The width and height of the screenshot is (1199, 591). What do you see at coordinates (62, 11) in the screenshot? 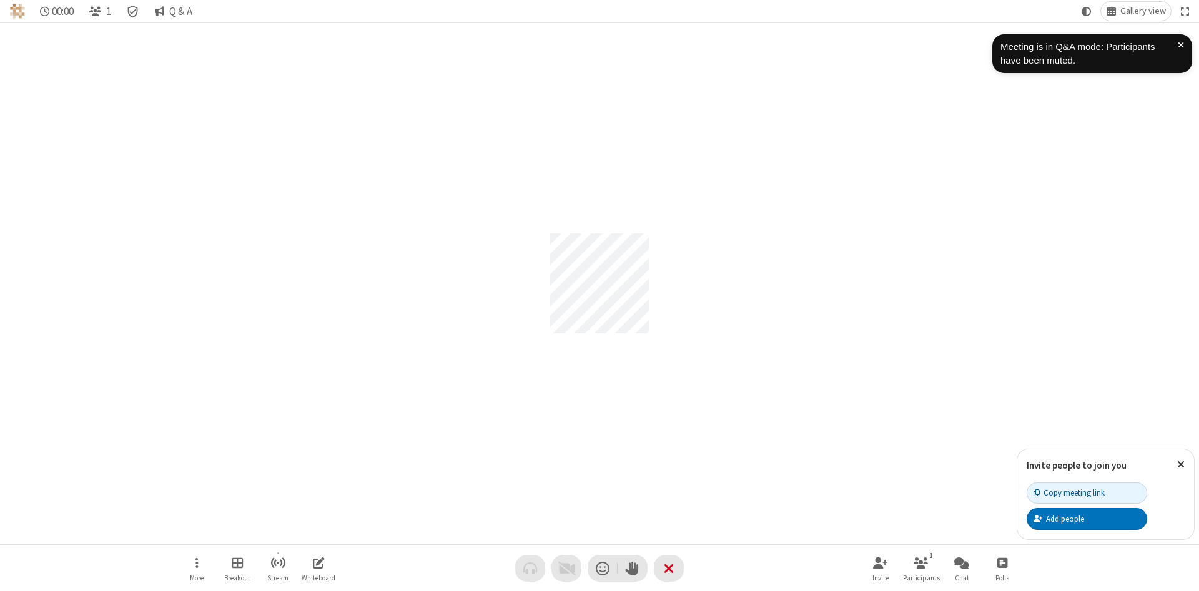
I see `span: 00:00` at bounding box center [62, 11].